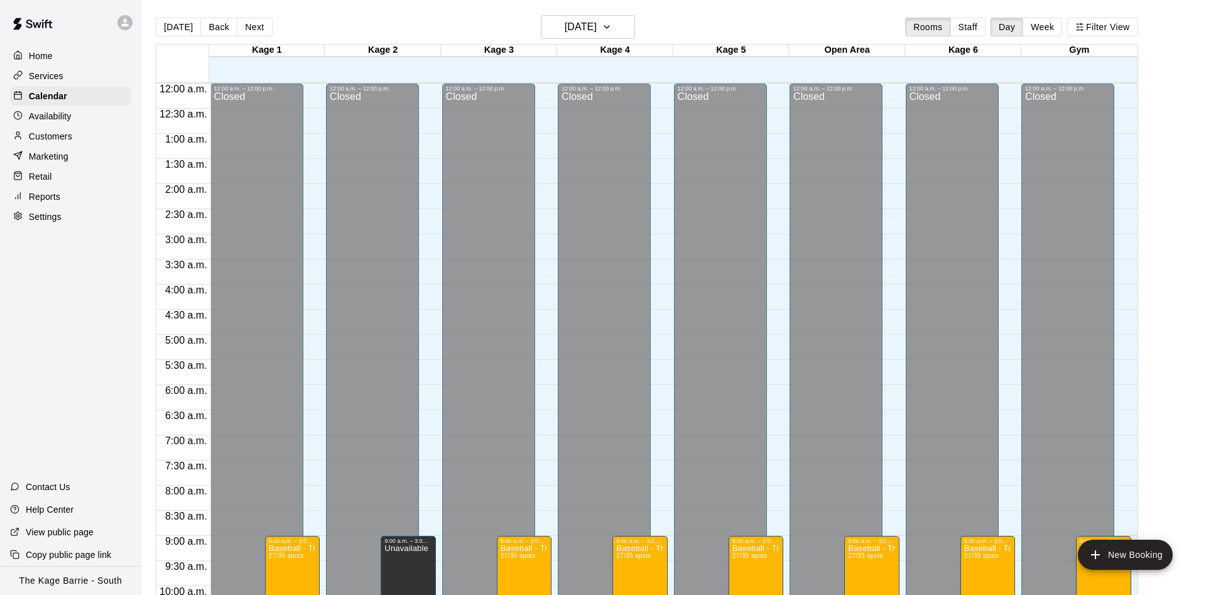  I want to click on span: 2:30 a.m., so click(186, 214).